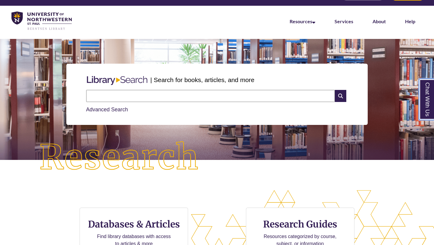 Image resolution: width=434 pixels, height=245 pixels. What do you see at coordinates (117, 80) in the screenshot?
I see `img: Libary Search` at bounding box center [117, 80].